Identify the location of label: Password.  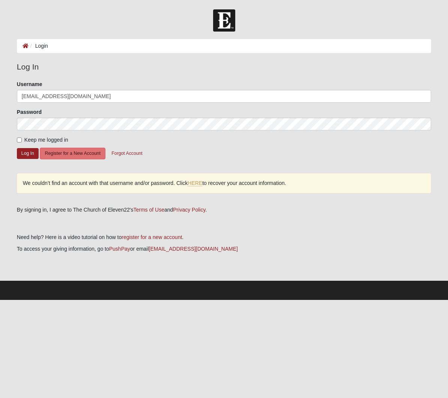
(29, 112).